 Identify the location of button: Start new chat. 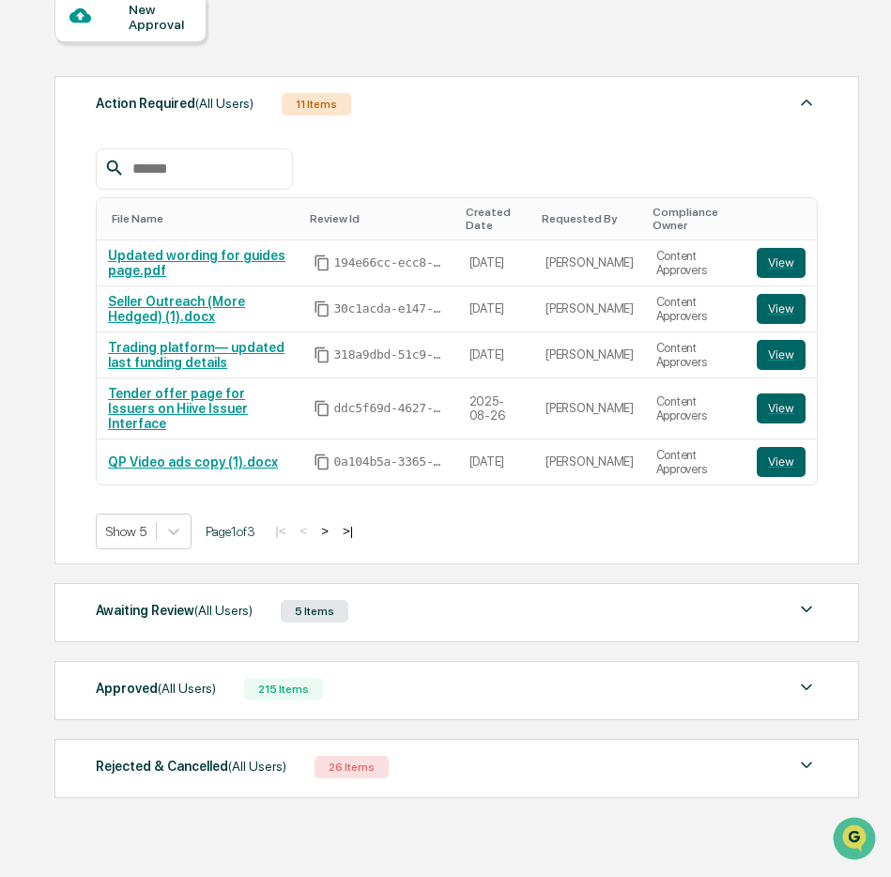
(331, 161).